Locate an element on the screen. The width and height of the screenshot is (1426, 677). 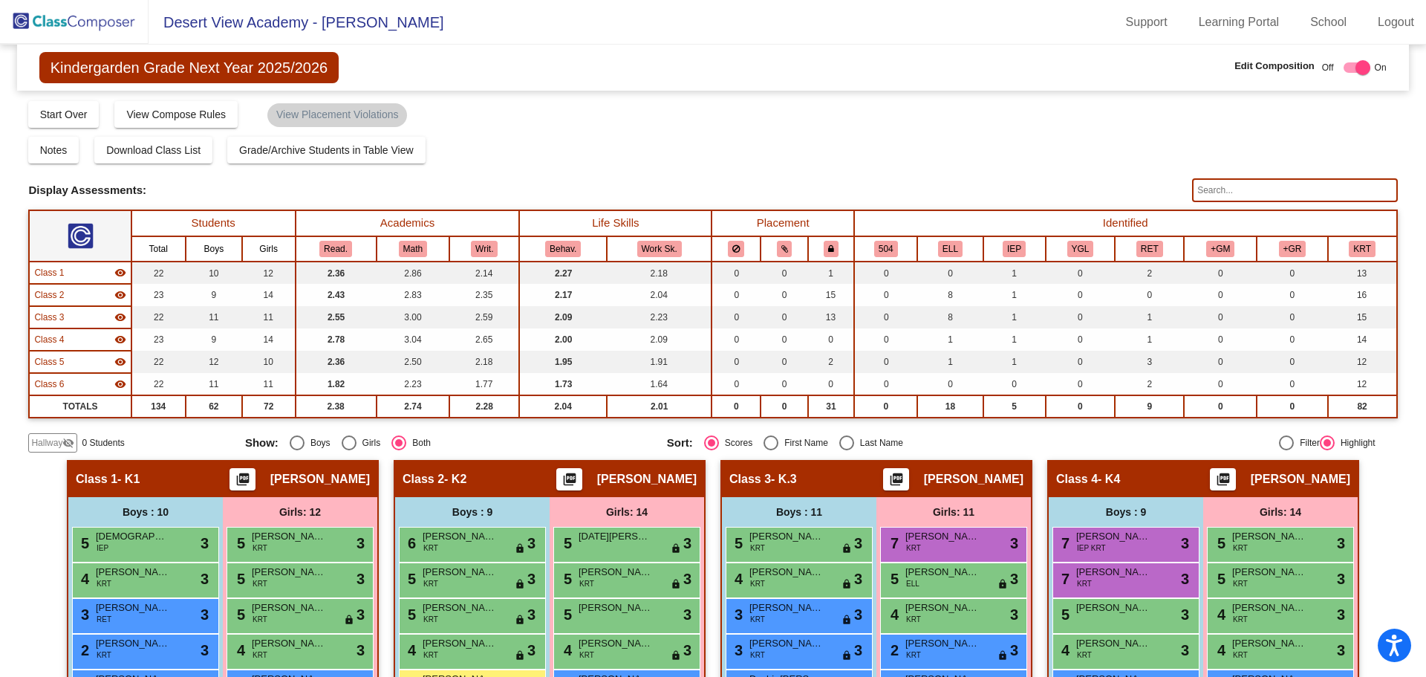
div: Both is located at coordinates (418, 443).